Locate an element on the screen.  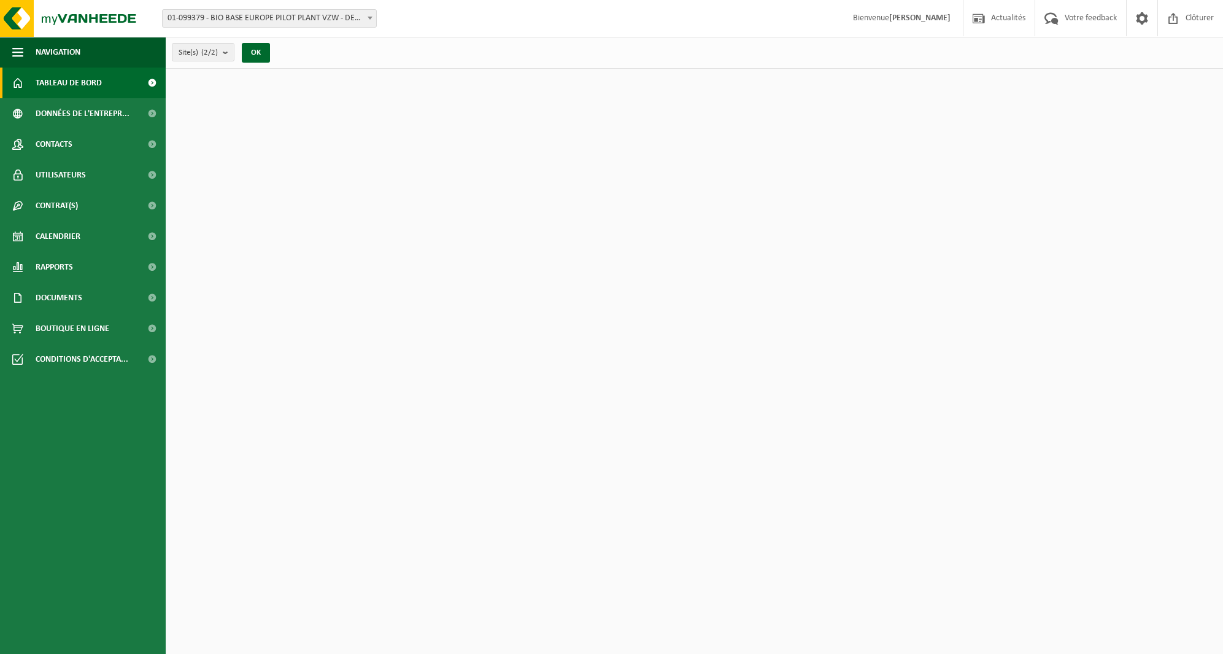
span: Conditions d'accepta... is located at coordinates (82, 359).